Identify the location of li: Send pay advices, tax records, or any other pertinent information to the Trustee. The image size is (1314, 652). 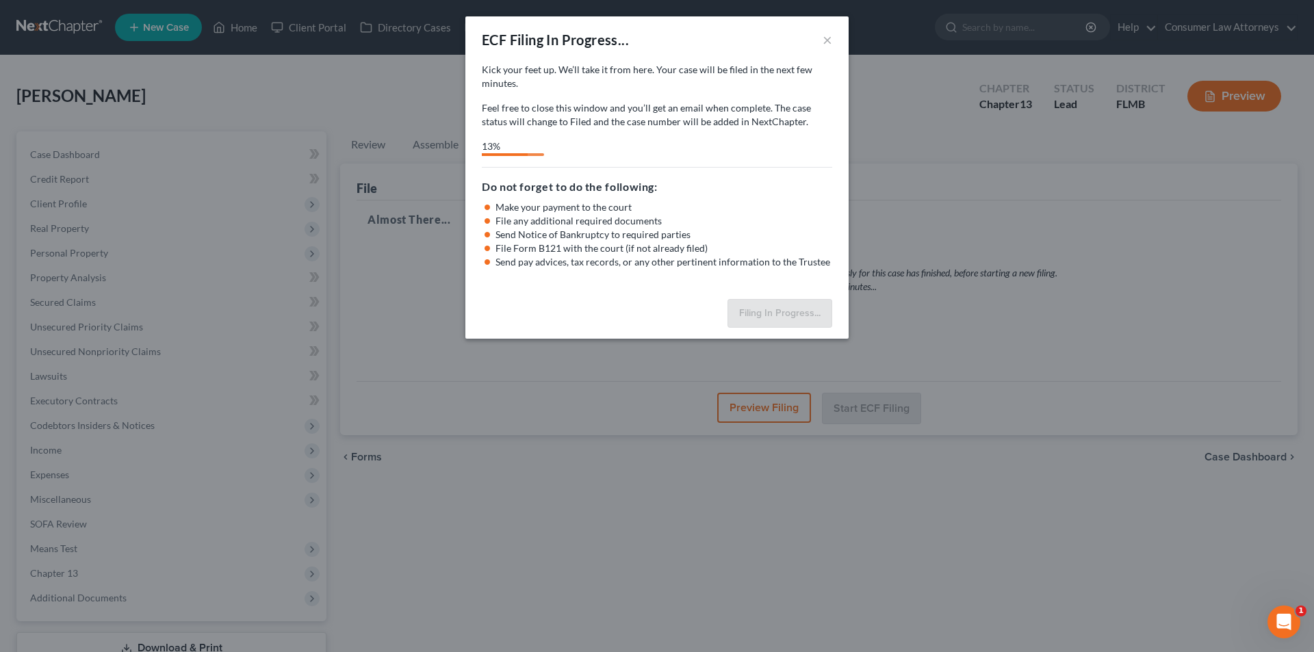
(664, 262).